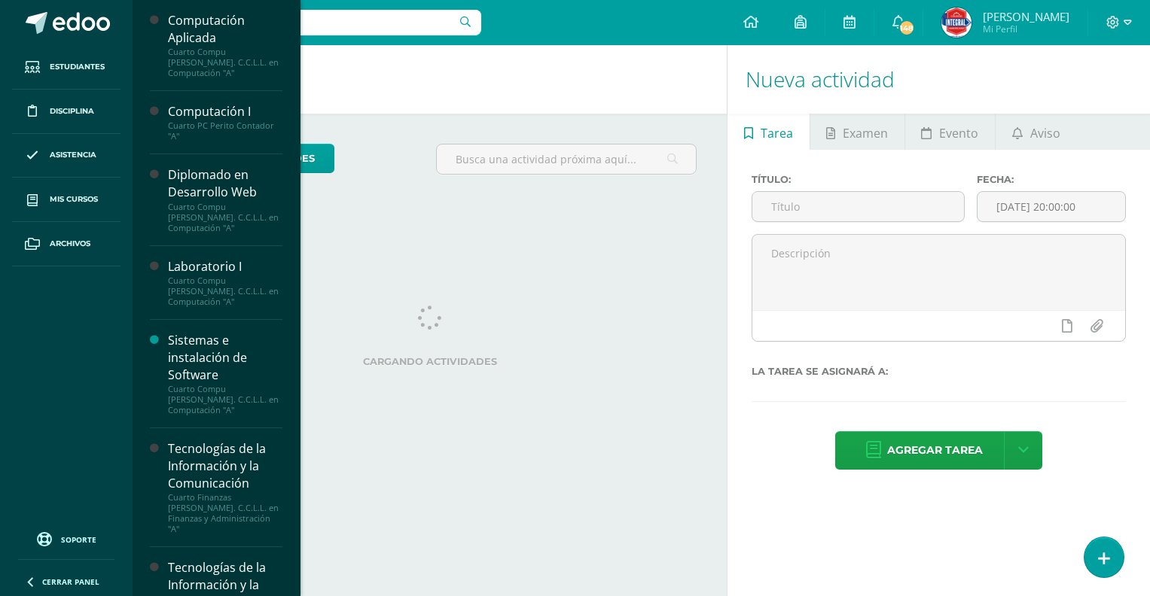  Describe the element at coordinates (70, 244) in the screenshot. I see `span: Archivos` at that location.